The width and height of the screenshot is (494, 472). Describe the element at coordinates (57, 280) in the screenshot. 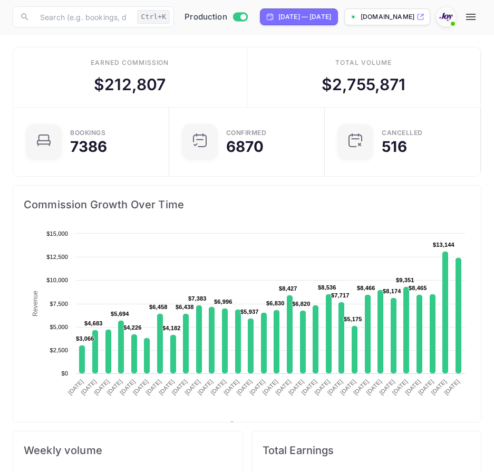

I see `text: $10,000` at that location.